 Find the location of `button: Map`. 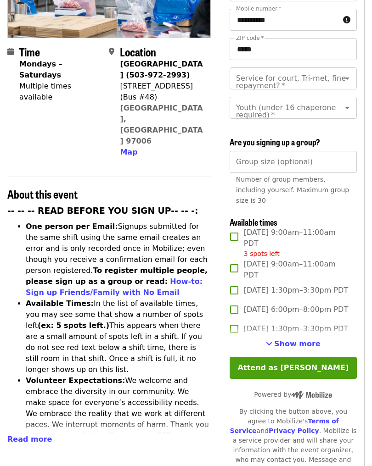

button: Map is located at coordinates (129, 153).